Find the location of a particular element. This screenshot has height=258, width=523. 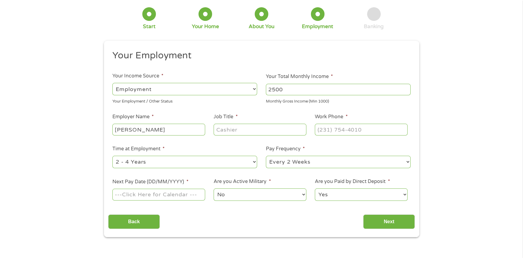

input: Cashier is located at coordinates (260, 129).